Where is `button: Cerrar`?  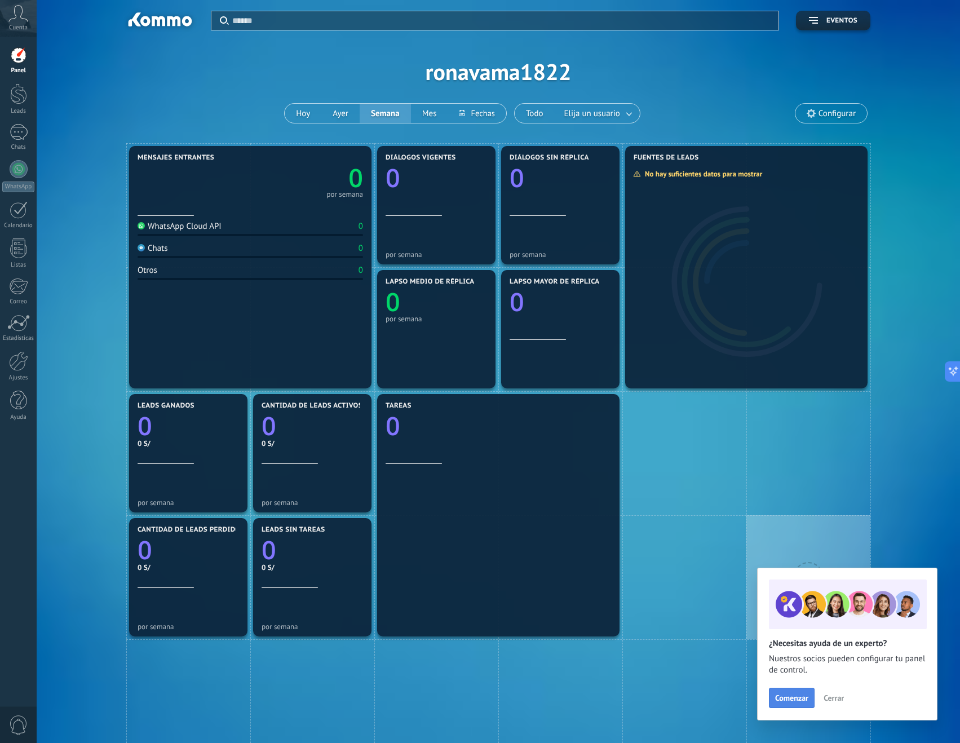 button: Cerrar is located at coordinates (834, 698).